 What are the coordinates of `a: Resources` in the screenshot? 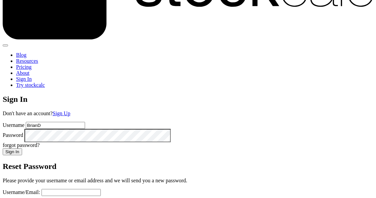 It's located at (27, 61).